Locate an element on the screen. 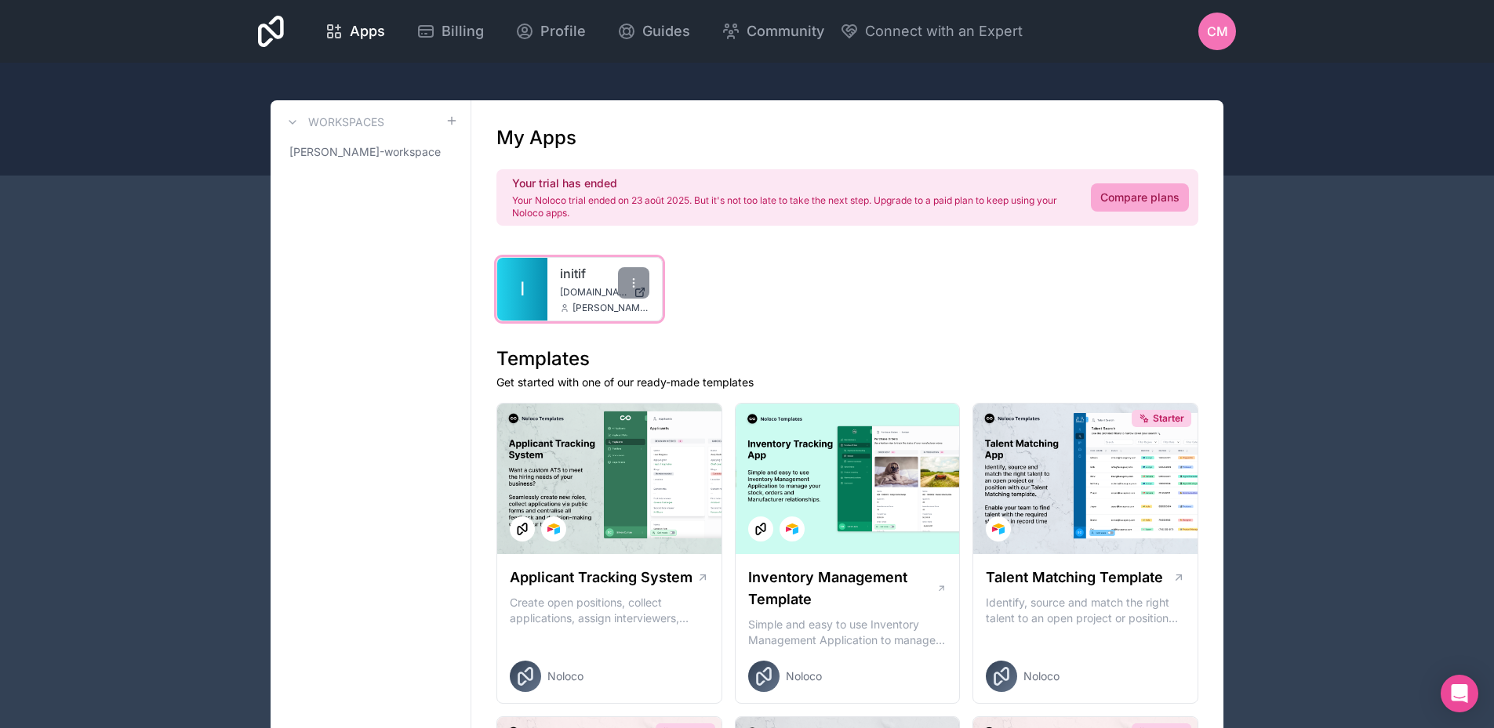  span: I is located at coordinates (522, 289).